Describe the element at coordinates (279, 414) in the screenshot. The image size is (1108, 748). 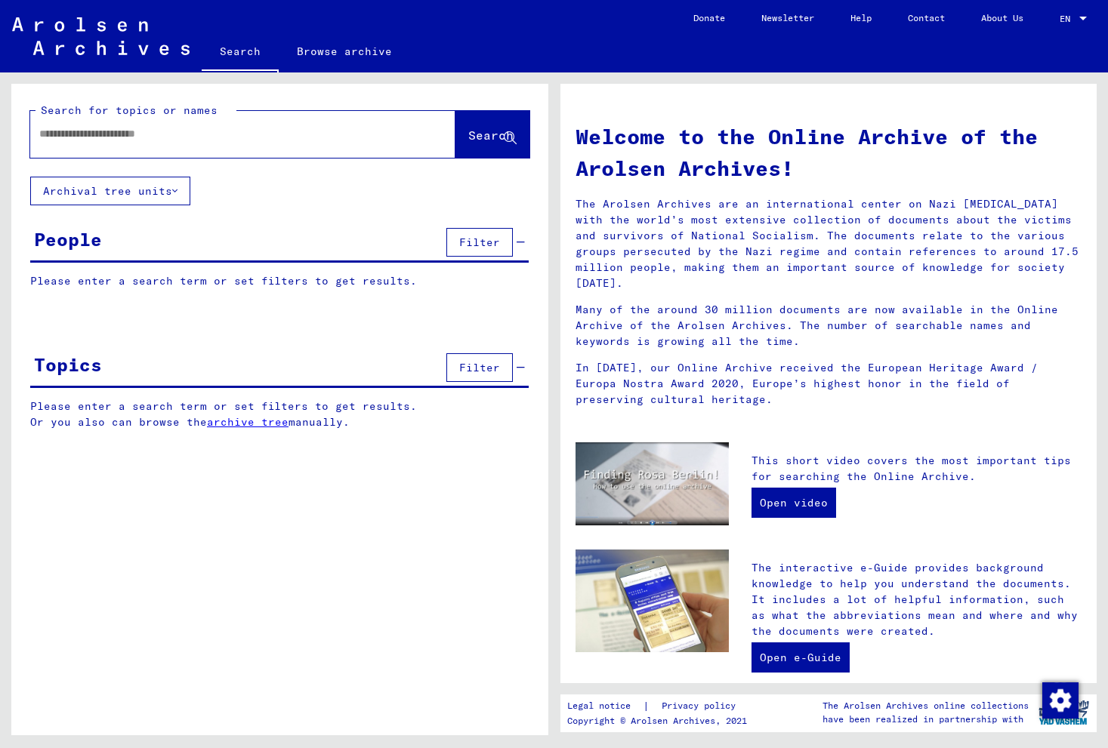
I see `p: Please enter a search term or set filters to get results. Or you also can browse the manually.` at that location.